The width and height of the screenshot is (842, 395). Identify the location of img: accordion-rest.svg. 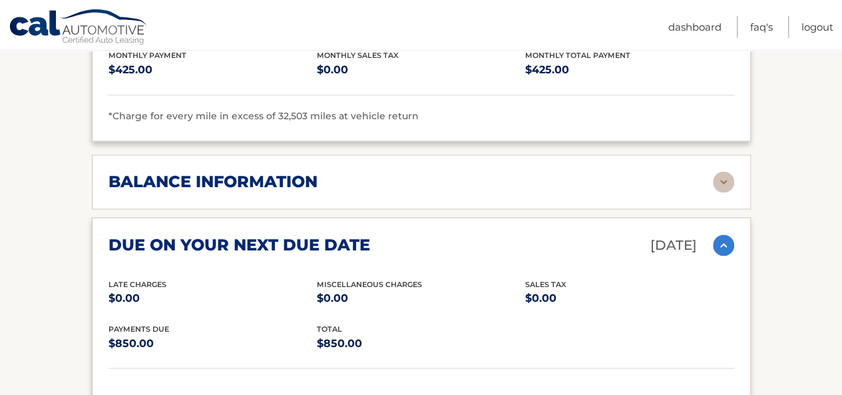
(724, 182).